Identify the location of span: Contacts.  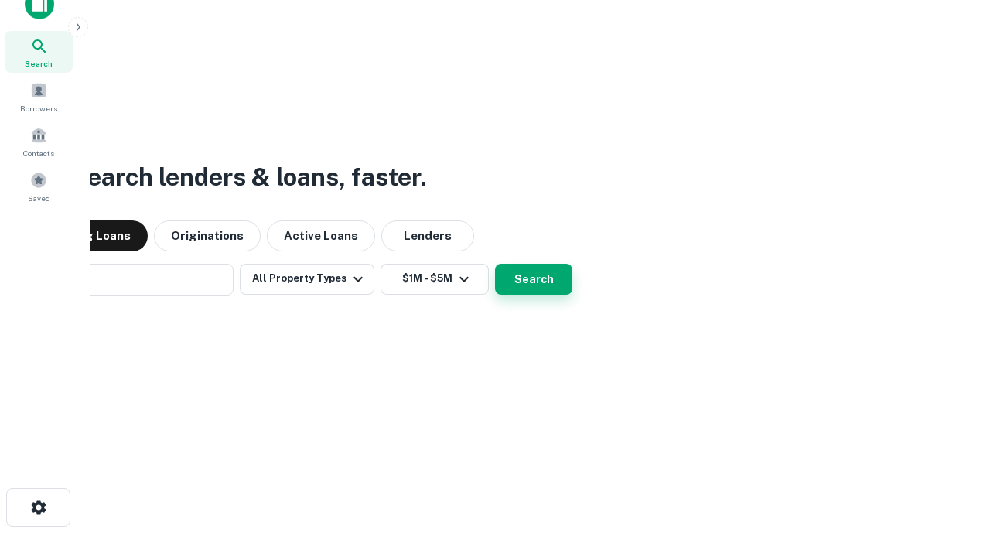
(39, 153).